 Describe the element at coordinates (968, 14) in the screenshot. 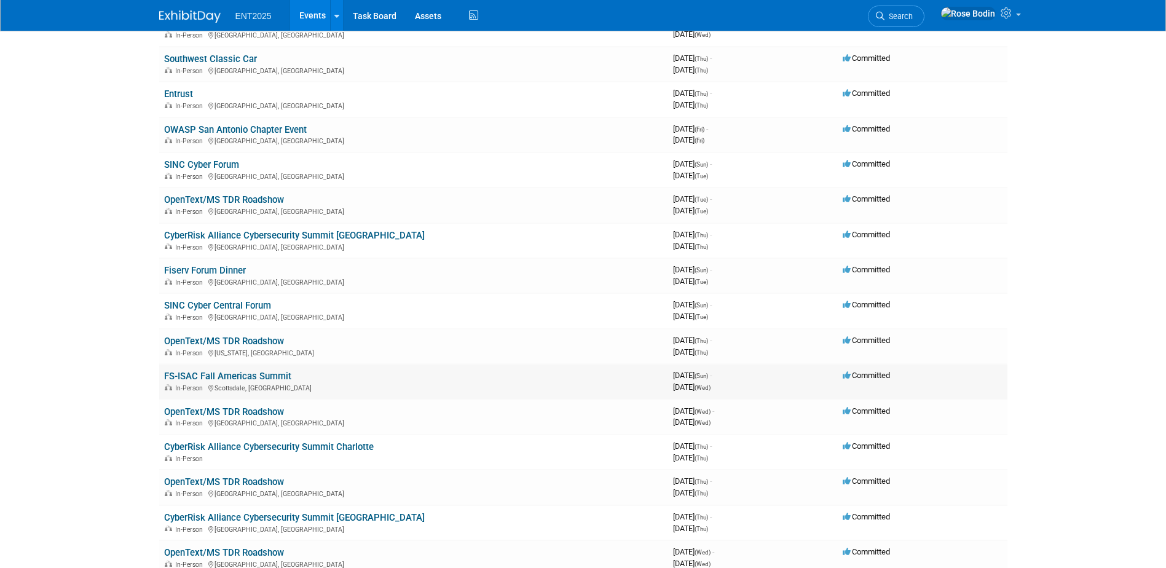

I see `img: Rose Bodin` at that location.